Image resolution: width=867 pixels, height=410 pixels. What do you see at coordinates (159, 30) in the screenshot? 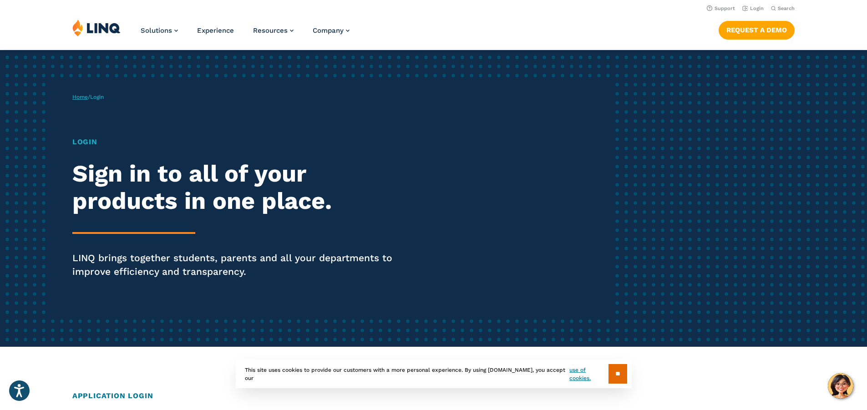
I see `a: Solutions` at bounding box center [159, 30].